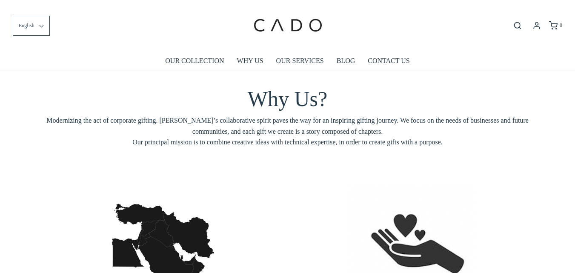 This screenshot has width=575, height=273. I want to click on a: 0, so click(555, 26).